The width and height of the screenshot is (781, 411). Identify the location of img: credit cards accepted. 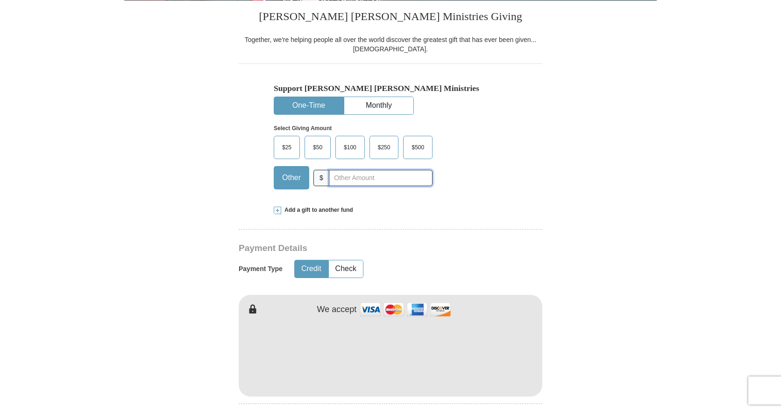
(405, 310).